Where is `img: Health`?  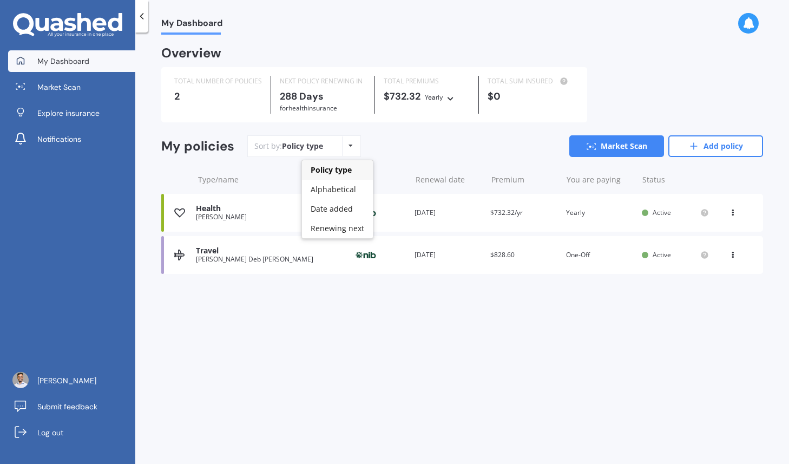 img: Health is located at coordinates (180, 213).